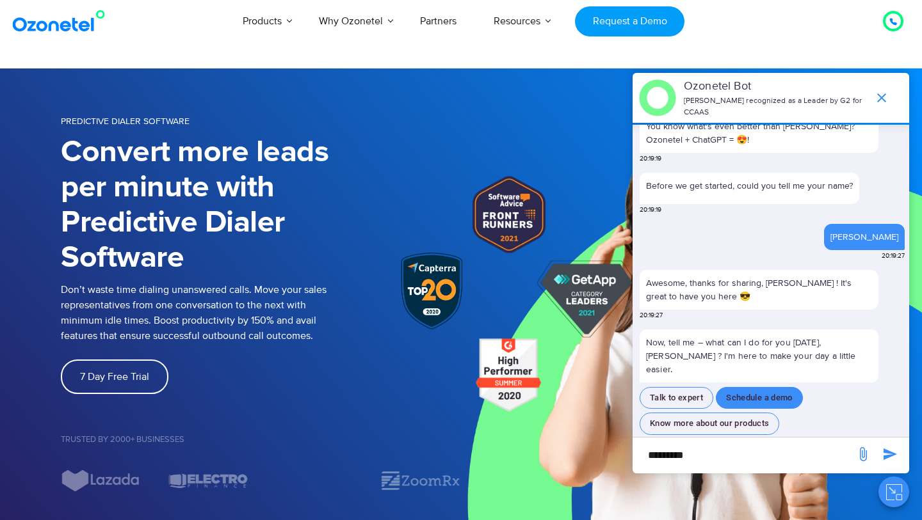 This screenshot has width=922, height=520. Describe the element at coordinates (260, 481) in the screenshot. I see `div: Image Carousel` at that location.